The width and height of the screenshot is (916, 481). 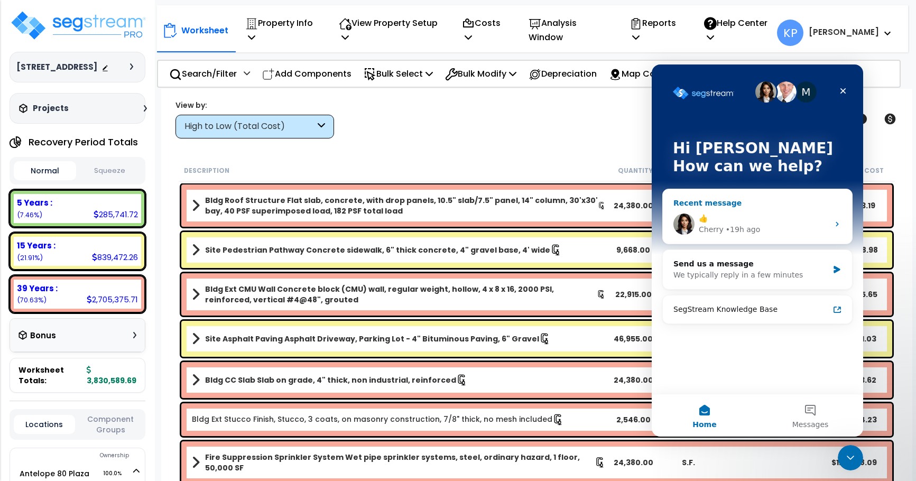 I want to click on b: Site Pedestrian Pathway Concrete sidewalk, 6" thick concrete, 4" gravel base, 4' wide, so click(x=378, y=250).